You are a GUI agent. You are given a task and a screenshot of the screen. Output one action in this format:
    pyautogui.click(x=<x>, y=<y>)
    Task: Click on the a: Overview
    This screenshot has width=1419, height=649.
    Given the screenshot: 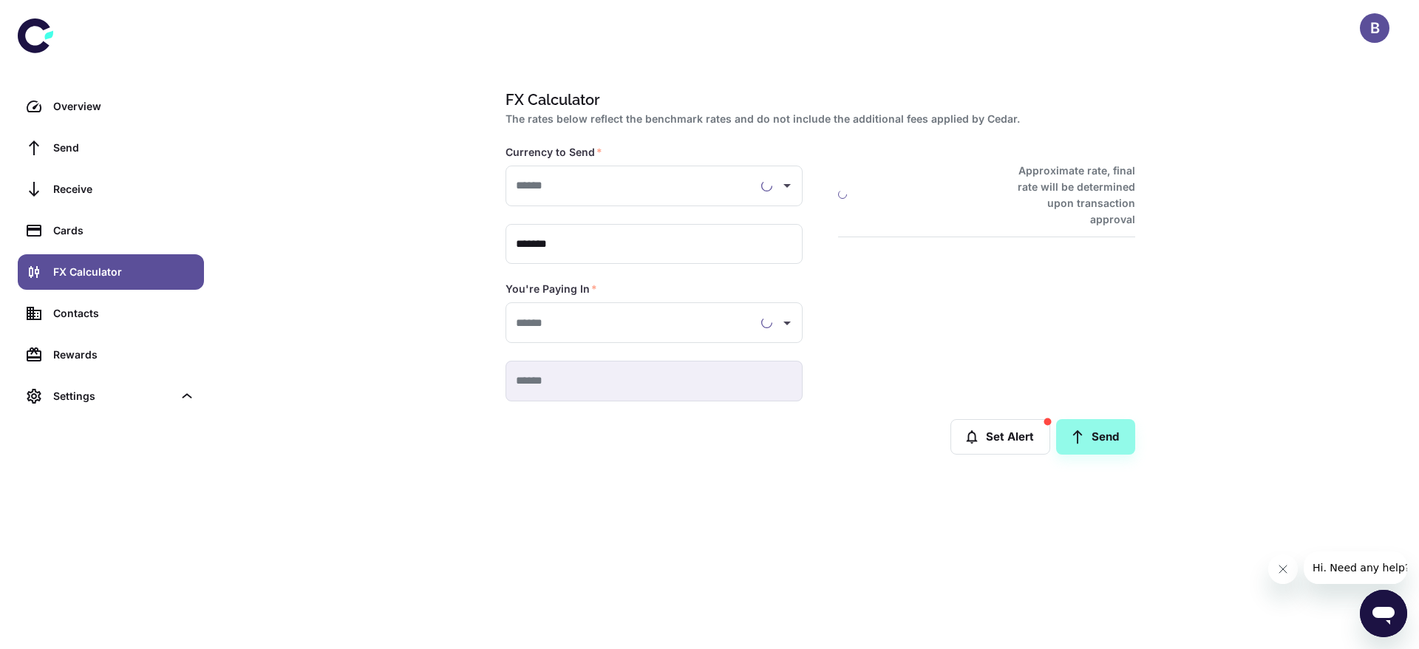 What is the action you would take?
    pyautogui.click(x=111, y=106)
    